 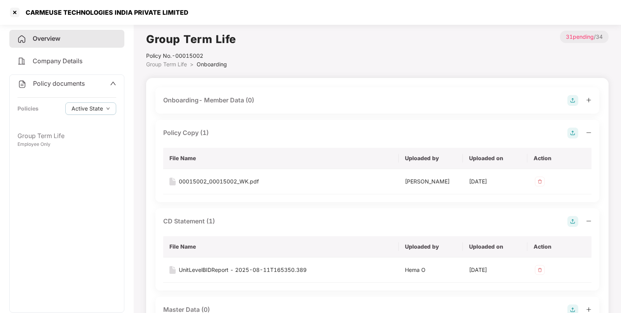 What do you see at coordinates (90, 109) in the screenshot?
I see `button: Active Statedown` at bounding box center [90, 109].